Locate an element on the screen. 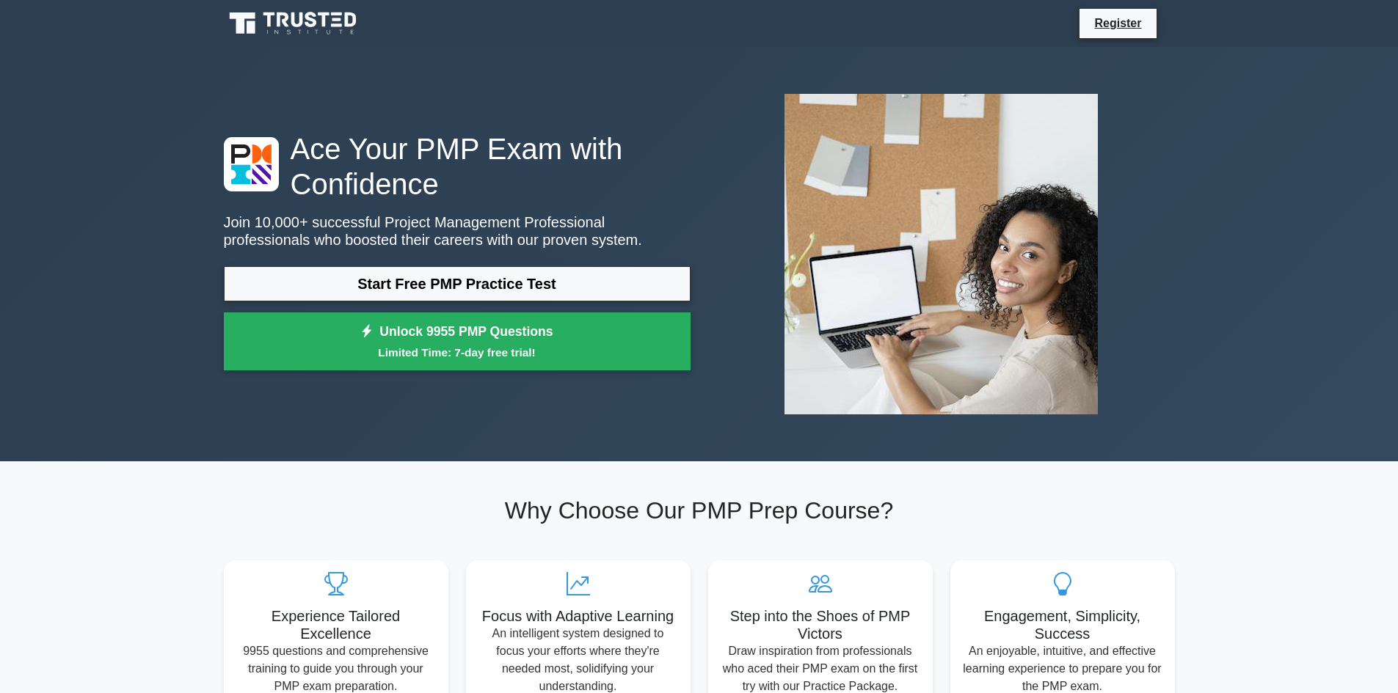 This screenshot has width=1398, height=693. small: Limited Time: 7-day free trial! is located at coordinates (457, 352).